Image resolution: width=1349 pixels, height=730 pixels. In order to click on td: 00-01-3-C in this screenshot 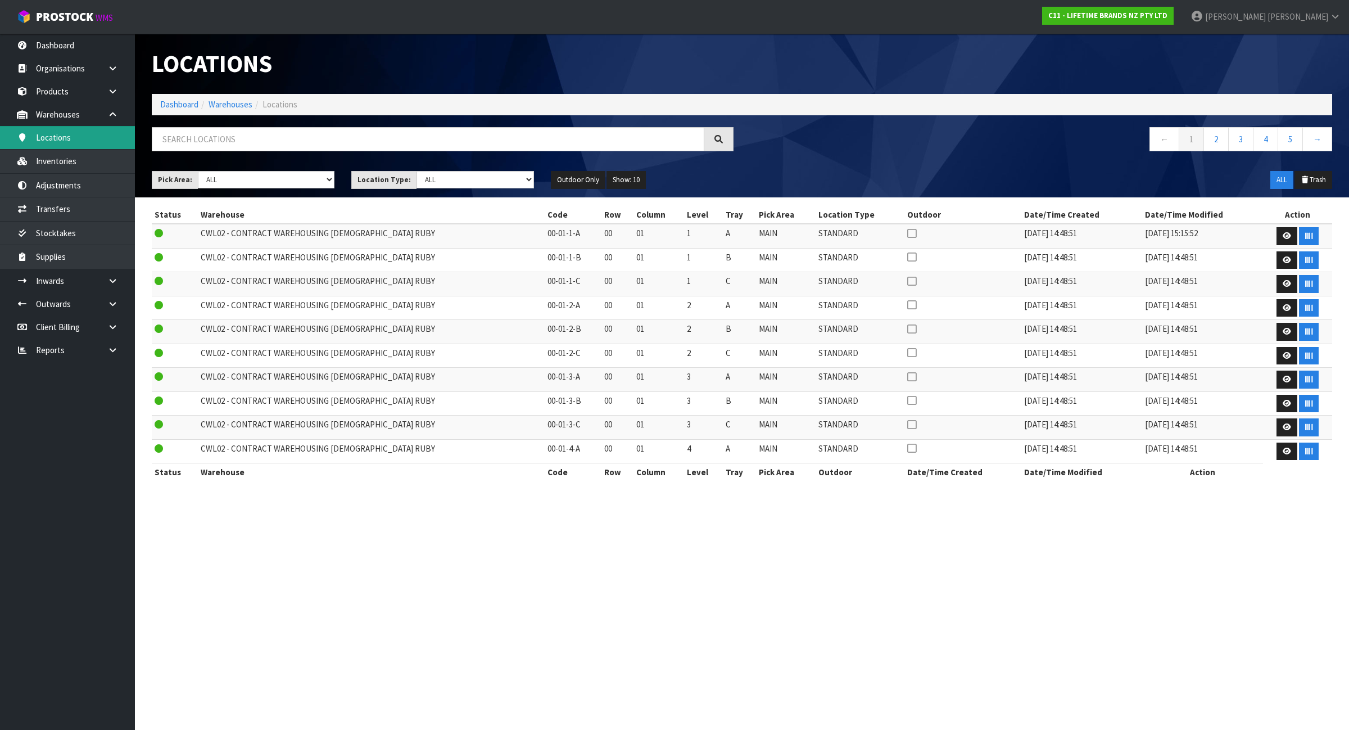, I will do `click(573, 427)`.